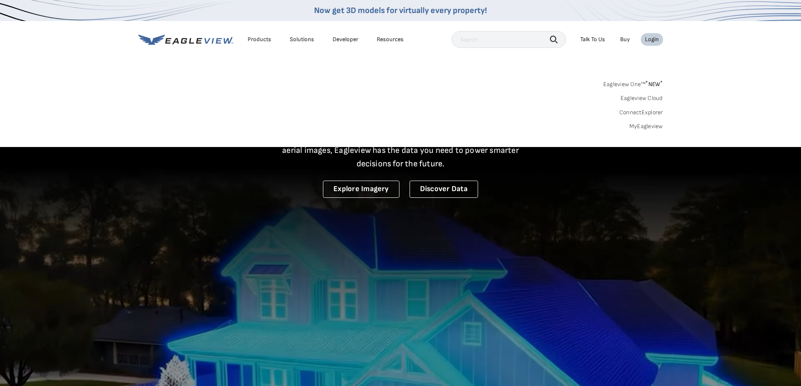  I want to click on a: Explore Imagery, so click(361, 189).